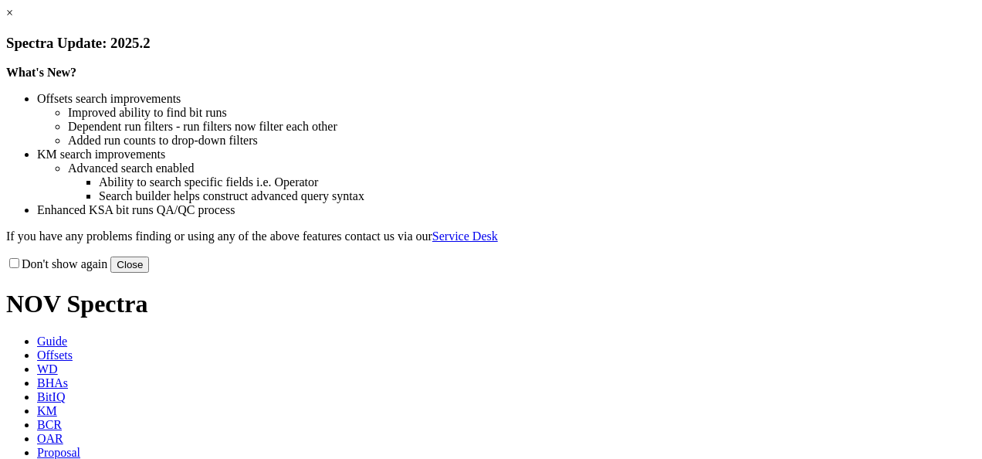 This screenshot has height=459, width=982. What do you see at coordinates (491, 43) in the screenshot?
I see `h3: Spectra Update: 2025.2` at bounding box center [491, 43].